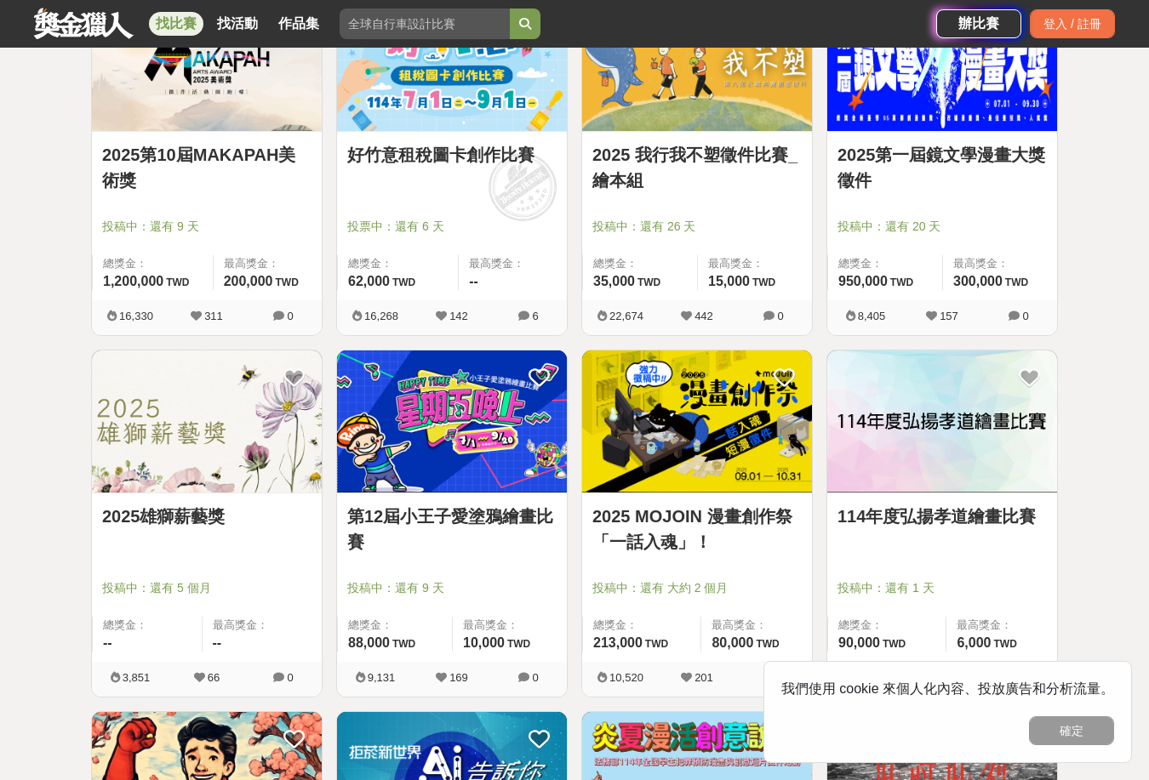  Describe the element at coordinates (452, 226) in the screenshot. I see `span: 投票中：還有 6 天` at that location.